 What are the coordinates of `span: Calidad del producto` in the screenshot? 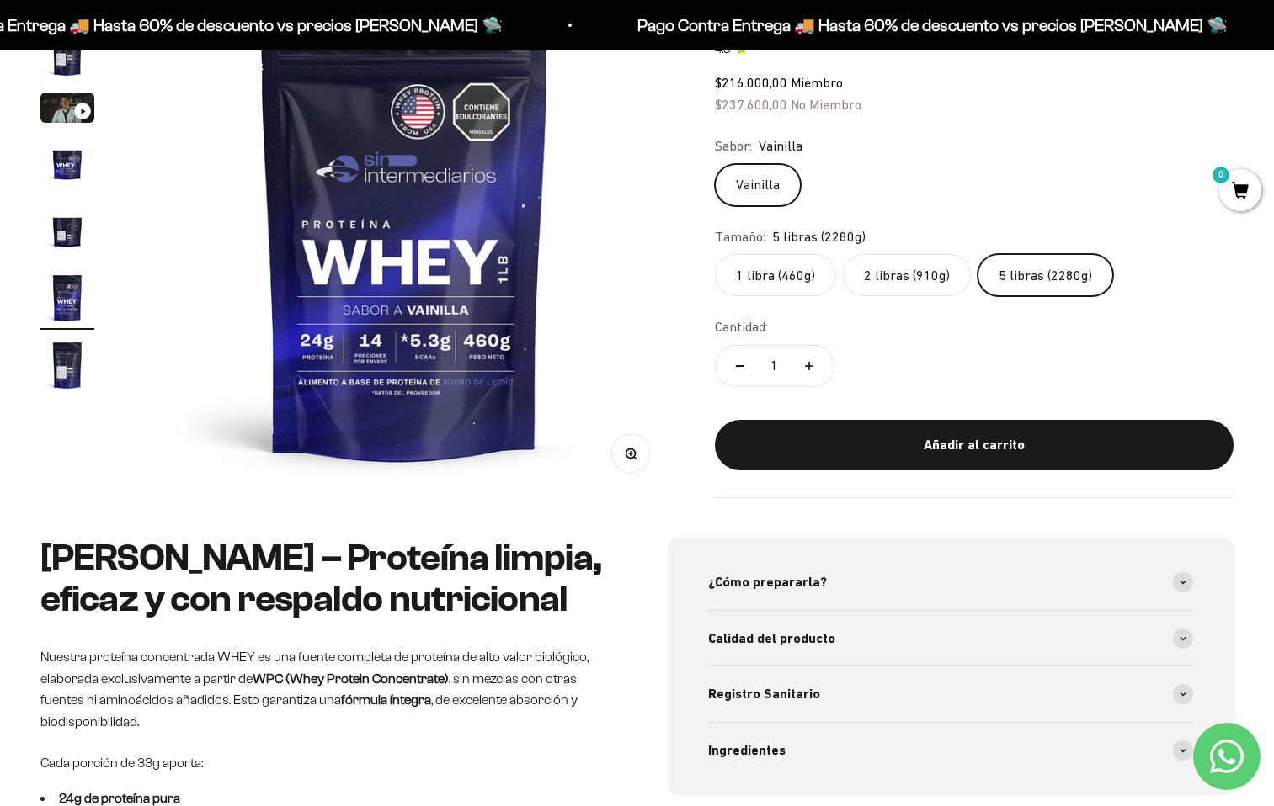 It's located at (771, 639).